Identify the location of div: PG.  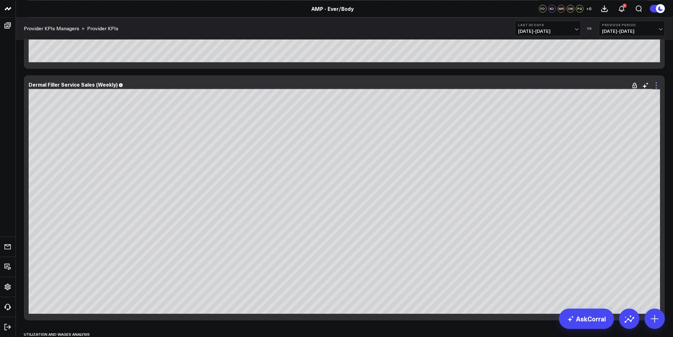
(580, 9).